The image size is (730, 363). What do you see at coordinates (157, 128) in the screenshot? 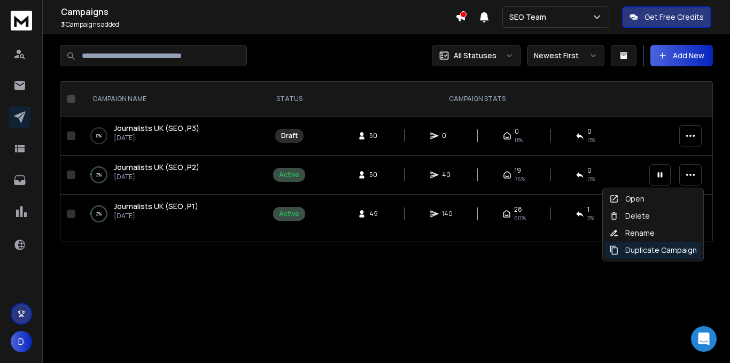
I see `a: Journalists UK (SEO ,P3)` at bounding box center [157, 128].